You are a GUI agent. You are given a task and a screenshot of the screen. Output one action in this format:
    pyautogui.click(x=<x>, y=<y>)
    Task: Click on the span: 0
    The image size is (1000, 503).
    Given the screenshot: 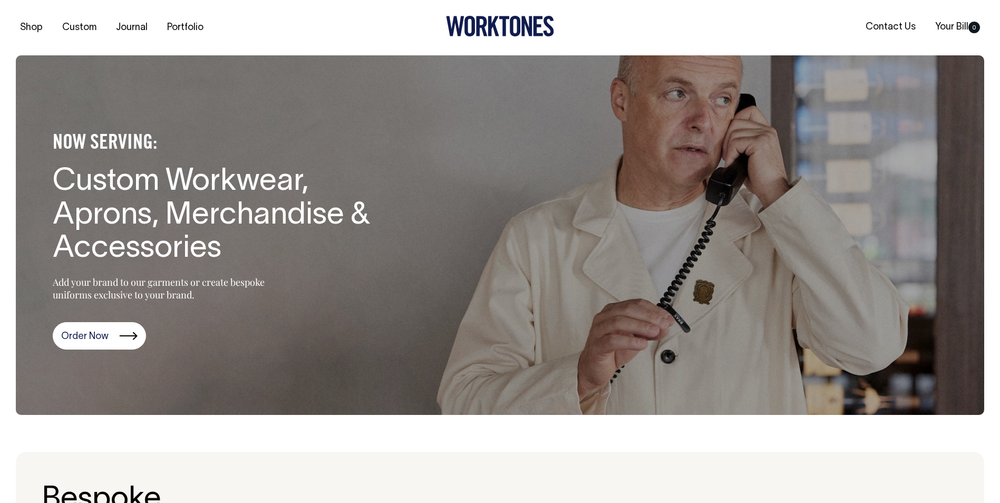 What is the action you would take?
    pyautogui.click(x=974, y=27)
    